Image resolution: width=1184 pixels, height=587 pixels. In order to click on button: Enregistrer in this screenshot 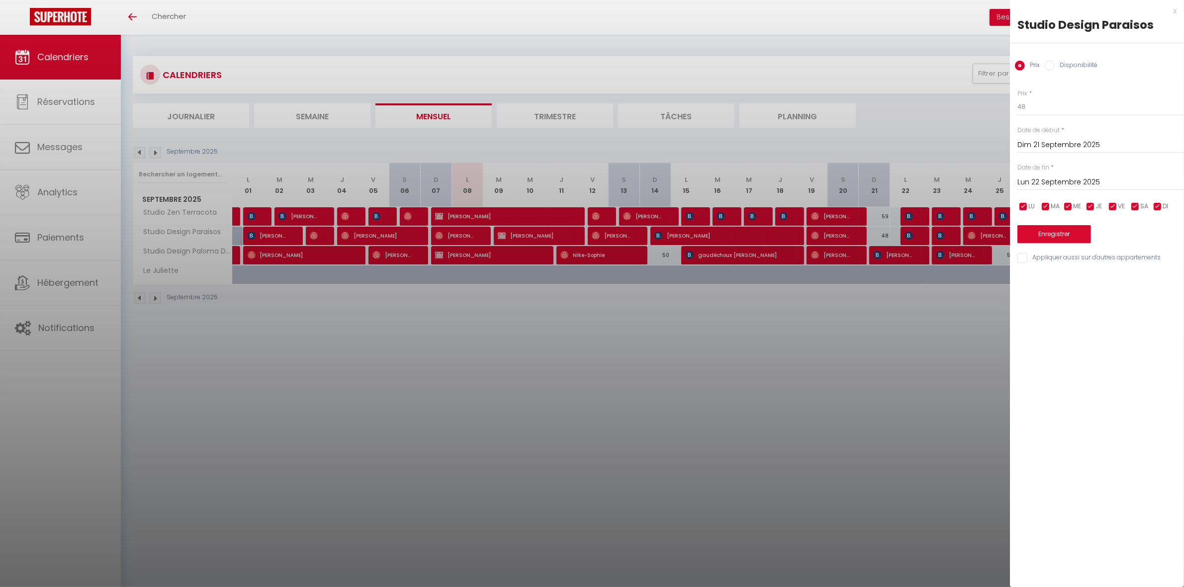, I will do `click(1054, 234)`.